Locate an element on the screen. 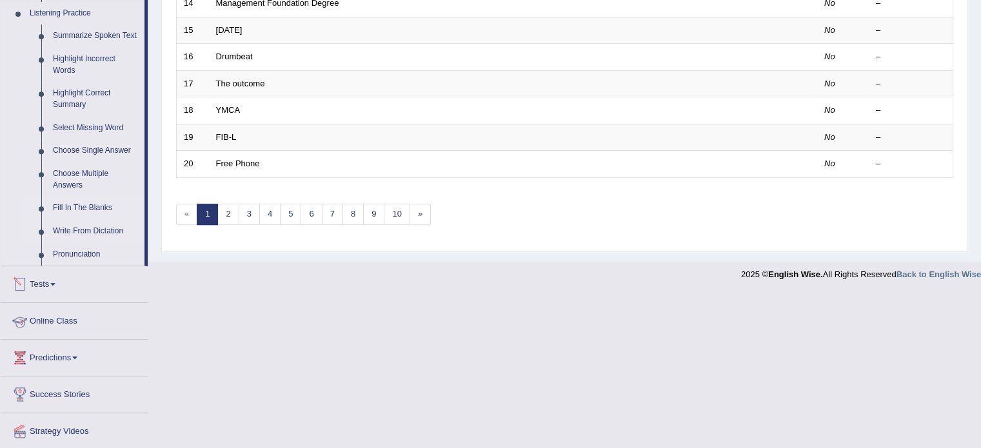 This screenshot has width=981, height=448. a: 3 is located at coordinates (249, 214).